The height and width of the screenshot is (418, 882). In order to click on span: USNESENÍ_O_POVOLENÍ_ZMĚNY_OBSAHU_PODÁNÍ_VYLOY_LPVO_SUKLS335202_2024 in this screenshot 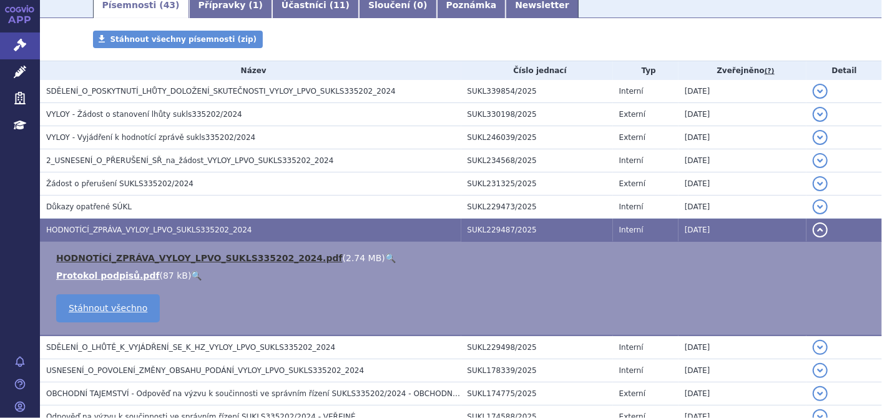, I will do `click(205, 370)`.